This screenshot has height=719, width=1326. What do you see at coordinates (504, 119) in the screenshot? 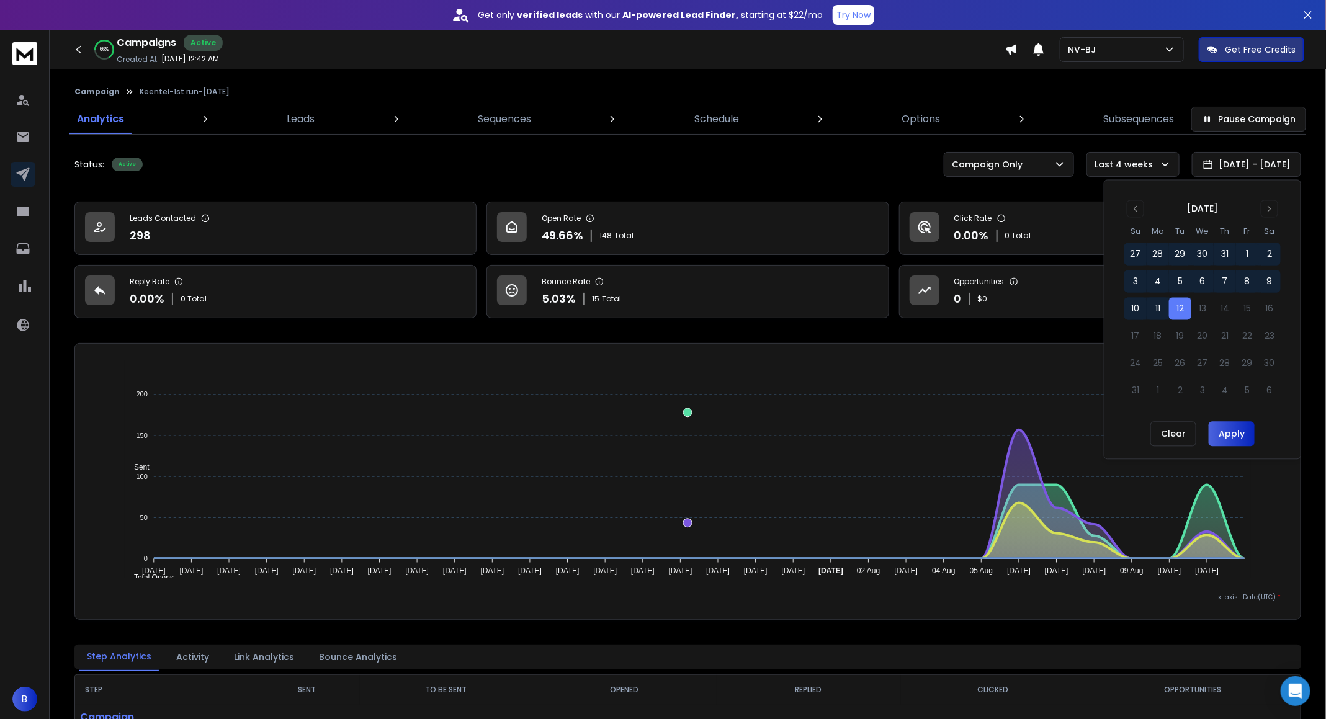
I see `a: Sequences` at bounding box center [504, 119].